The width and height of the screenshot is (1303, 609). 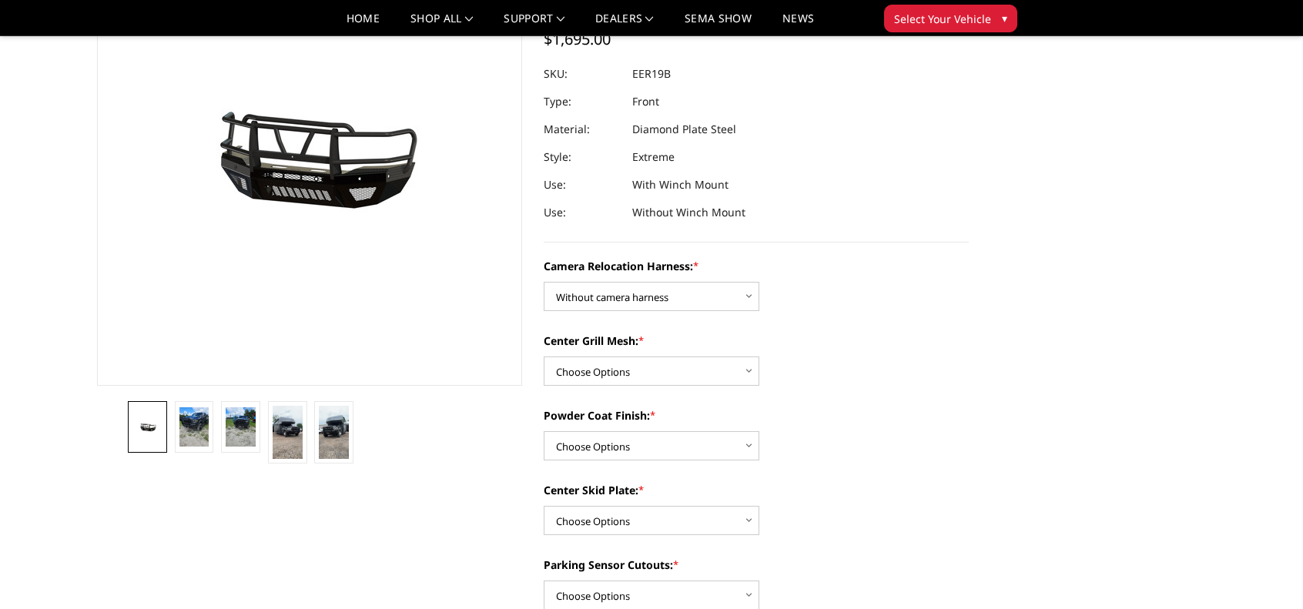 I want to click on label: Center Skid Plate:, so click(x=756, y=490).